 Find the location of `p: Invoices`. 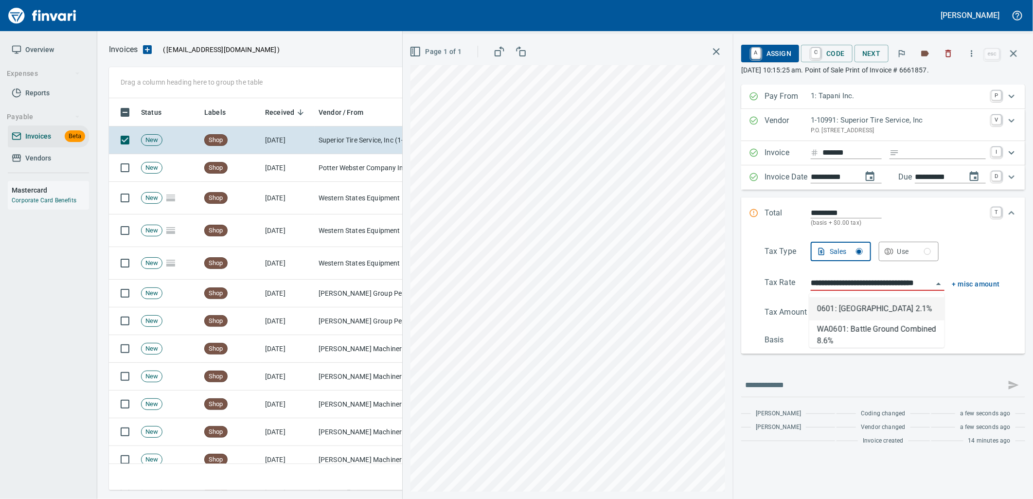

p: Invoices is located at coordinates (123, 50).